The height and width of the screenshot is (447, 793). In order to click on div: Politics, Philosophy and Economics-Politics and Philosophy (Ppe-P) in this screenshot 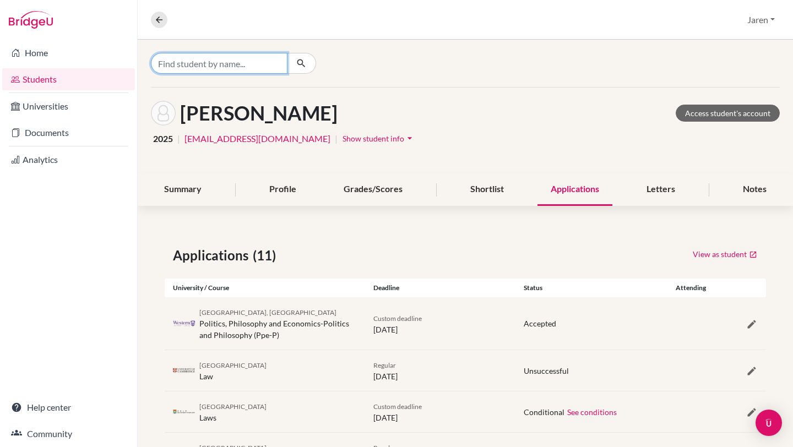, I will do `click(278, 323)`.